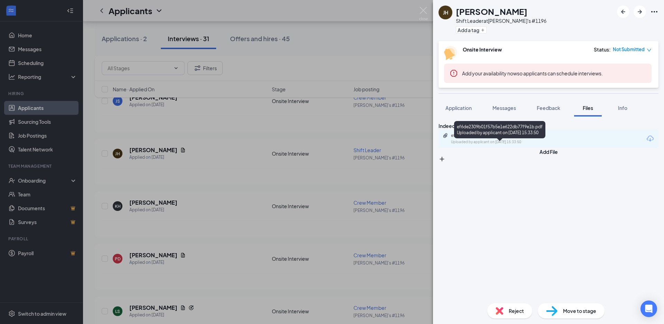 The width and height of the screenshot is (664, 324). What do you see at coordinates (602, 49) in the screenshot?
I see `div: Status :` at bounding box center [602, 49].